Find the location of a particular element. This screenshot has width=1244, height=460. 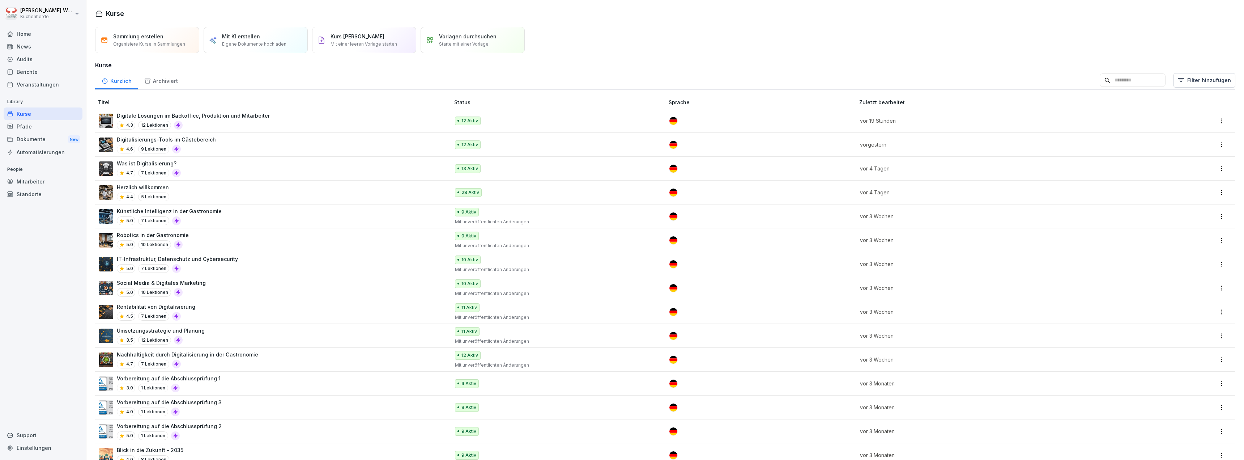

img: y5x905sgboivdubjhbpi2xxs.png is located at coordinates (106, 169).